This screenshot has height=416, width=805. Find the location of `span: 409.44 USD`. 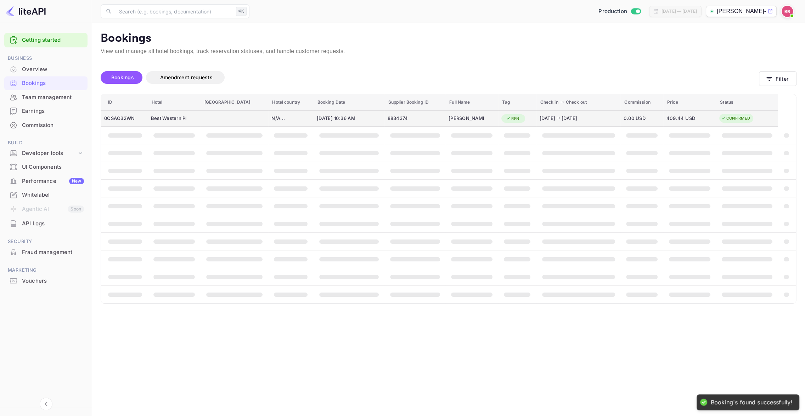

span: 409.44 USD is located at coordinates (684, 119).